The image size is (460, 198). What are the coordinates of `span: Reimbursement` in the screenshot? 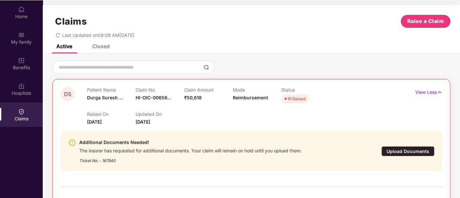 It's located at (250, 97).